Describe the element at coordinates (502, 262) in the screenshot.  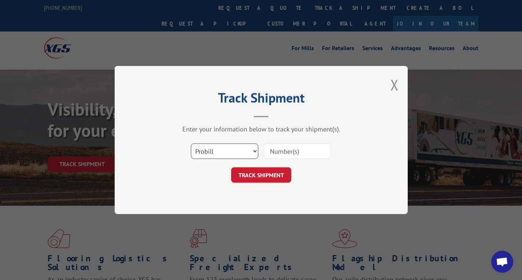
I see `a: Open chat` at that location.